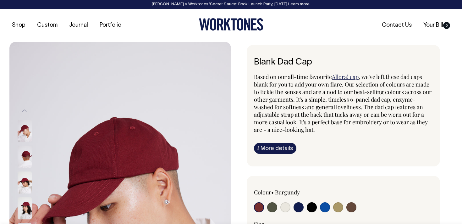 The image size is (462, 224). What do you see at coordinates (288, 192) in the screenshot?
I see `label: Burgundy` at bounding box center [288, 192].